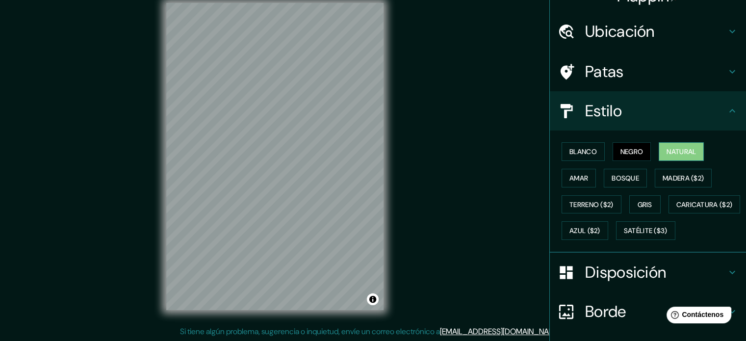  I want to click on div: Disposición, so click(648, 272).